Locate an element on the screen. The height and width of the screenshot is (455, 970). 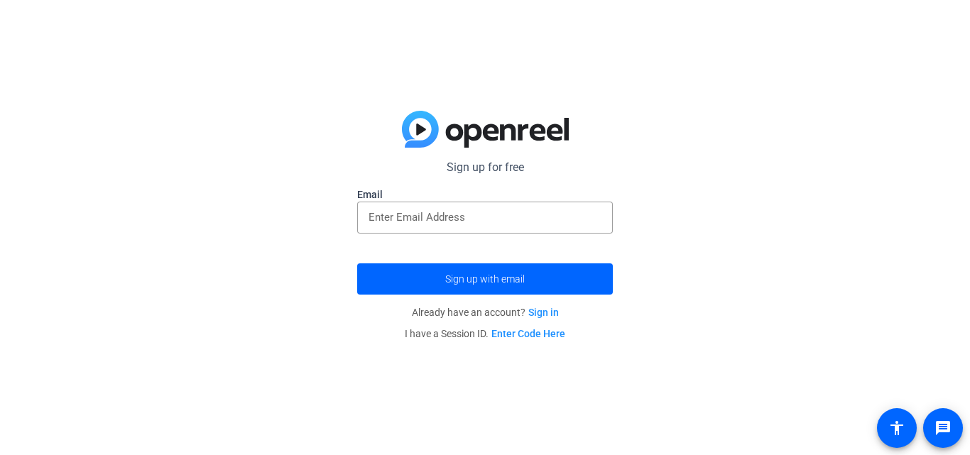
p: Sign up for free is located at coordinates (485, 168).